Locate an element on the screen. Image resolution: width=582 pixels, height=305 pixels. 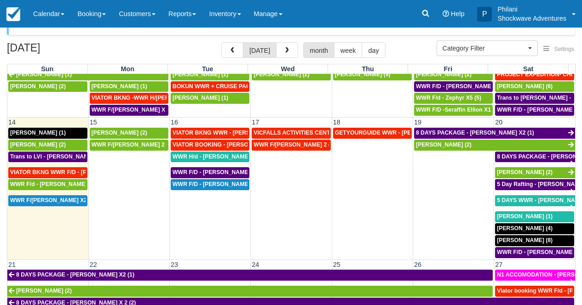
span: Fri is located at coordinates (448, 69).